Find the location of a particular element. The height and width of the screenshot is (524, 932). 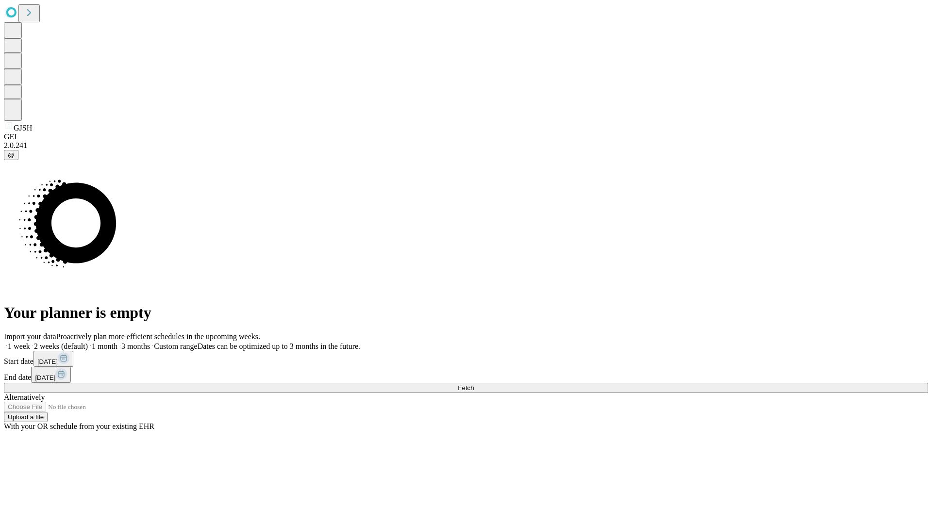

div: 2.0.241 is located at coordinates (466, 146).